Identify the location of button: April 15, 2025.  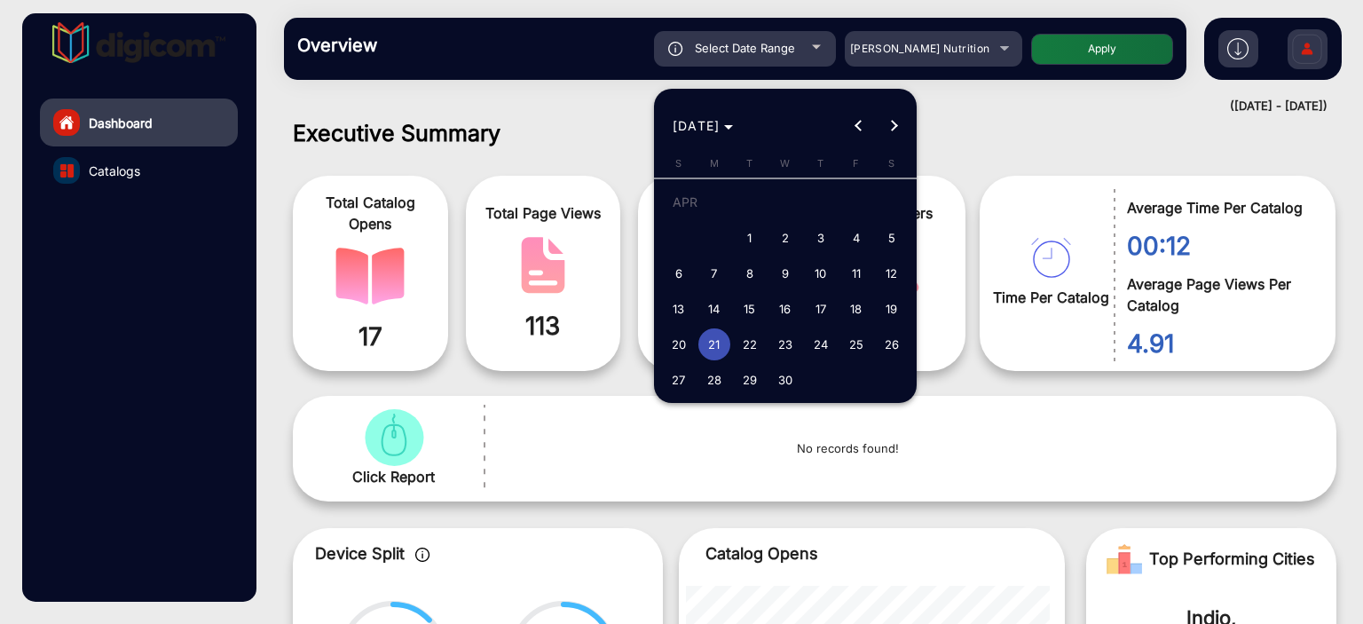
(750, 309).